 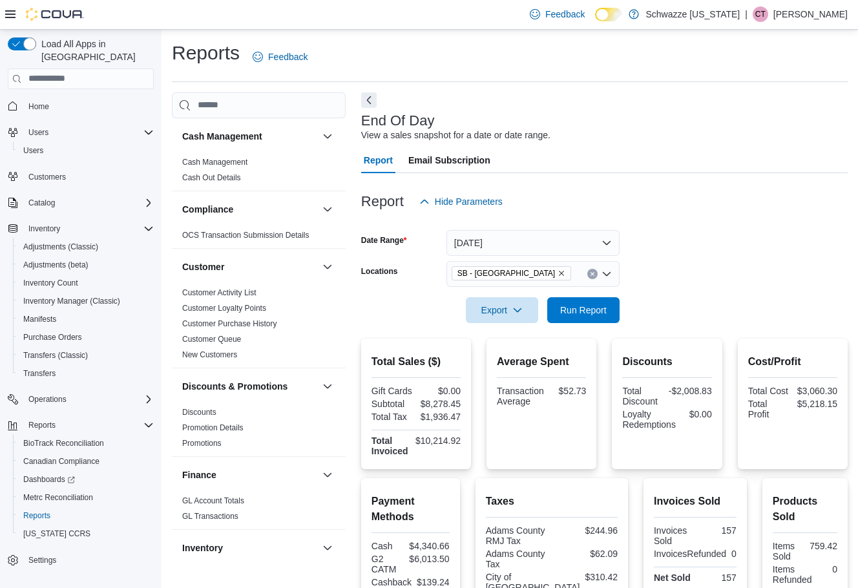 I want to click on div: Total Tax, so click(x=392, y=417).